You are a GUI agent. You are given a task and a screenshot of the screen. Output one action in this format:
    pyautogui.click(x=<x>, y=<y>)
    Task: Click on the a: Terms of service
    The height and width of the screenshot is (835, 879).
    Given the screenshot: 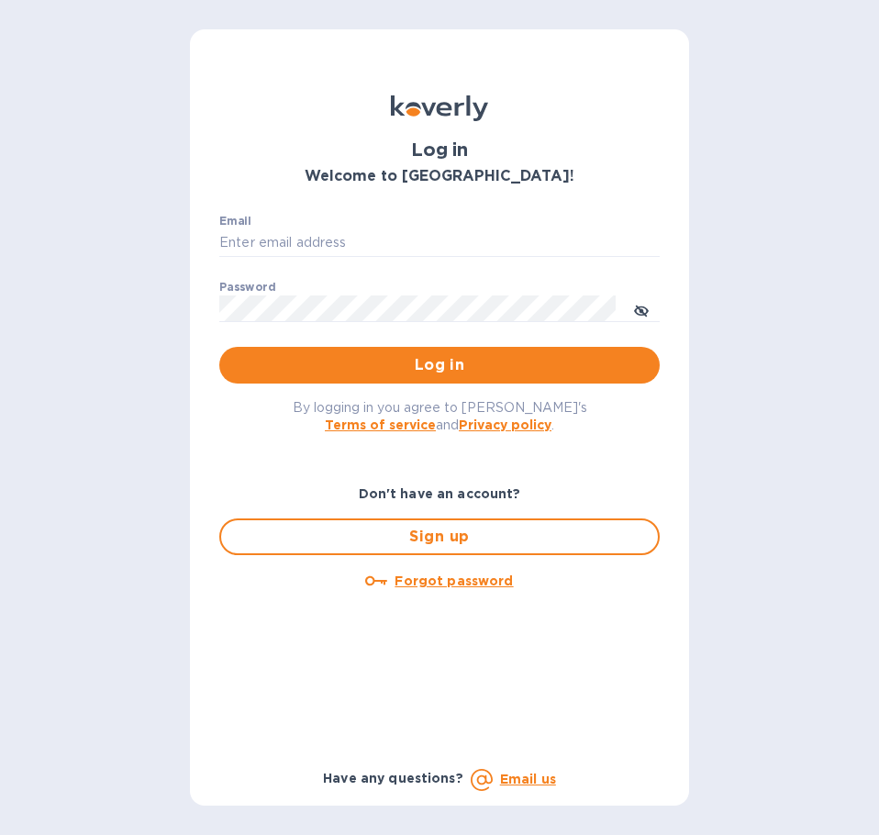 What is the action you would take?
    pyautogui.click(x=380, y=425)
    